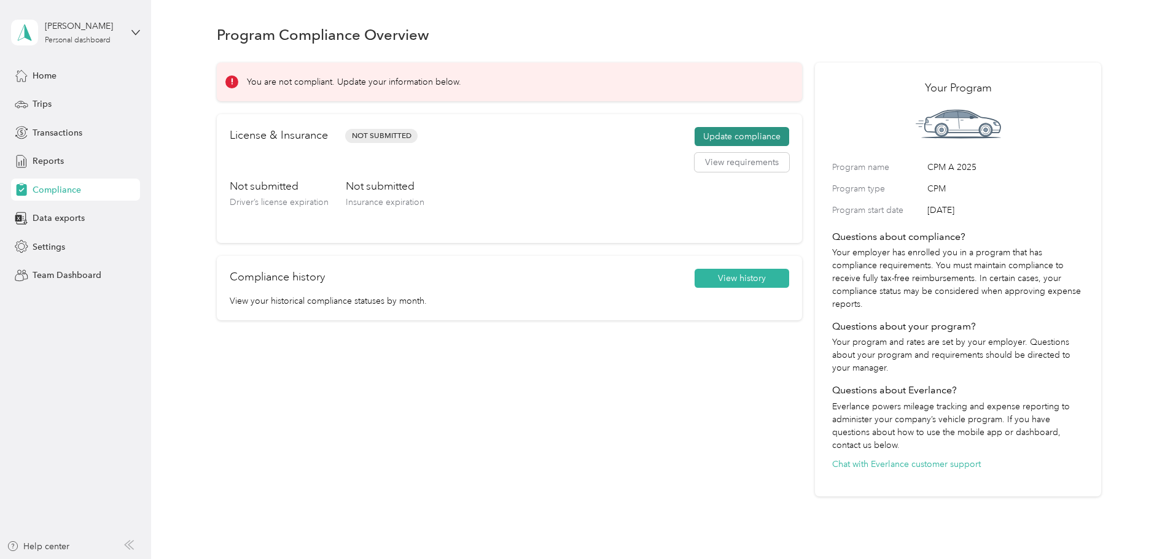 The width and height of the screenshot is (1173, 559). What do you see at coordinates (906, 464) in the screenshot?
I see `button: Chat with Everlance customer support` at bounding box center [906, 464].